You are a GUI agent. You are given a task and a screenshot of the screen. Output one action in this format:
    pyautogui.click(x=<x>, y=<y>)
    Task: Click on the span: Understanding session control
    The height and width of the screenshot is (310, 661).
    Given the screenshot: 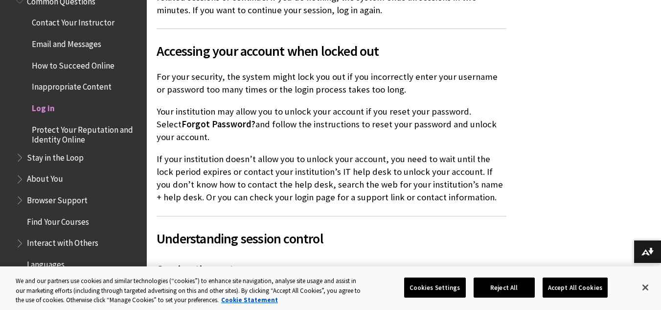 What is the action you would take?
    pyautogui.click(x=331, y=238)
    